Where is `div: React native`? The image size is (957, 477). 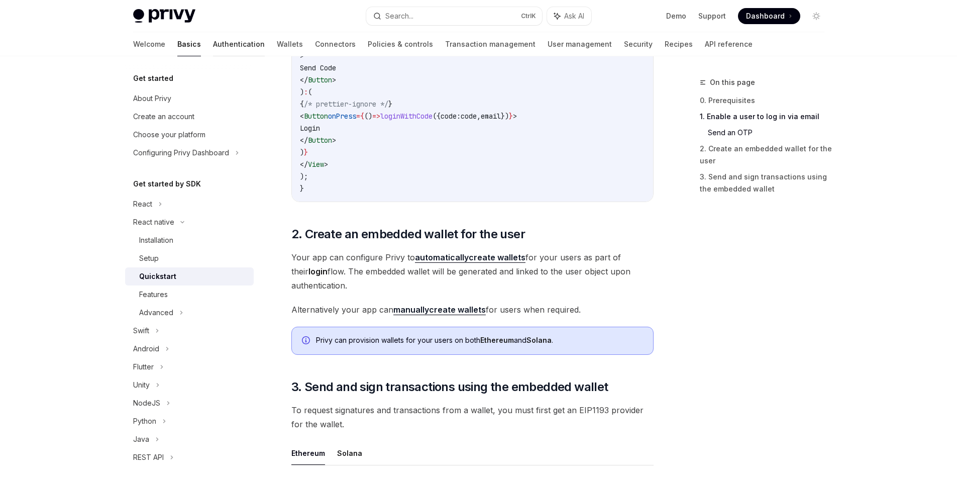 div: React native is located at coordinates (154, 222).